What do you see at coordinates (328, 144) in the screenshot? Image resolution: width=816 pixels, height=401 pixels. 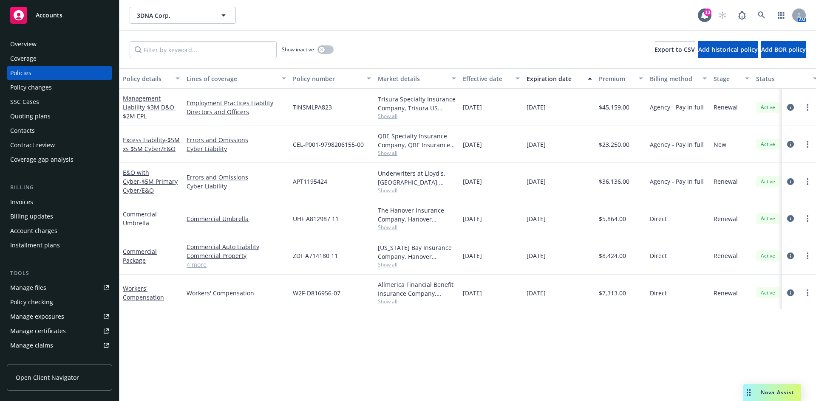 I see `span: CEL-P001-9798206155-00` at bounding box center [328, 144].